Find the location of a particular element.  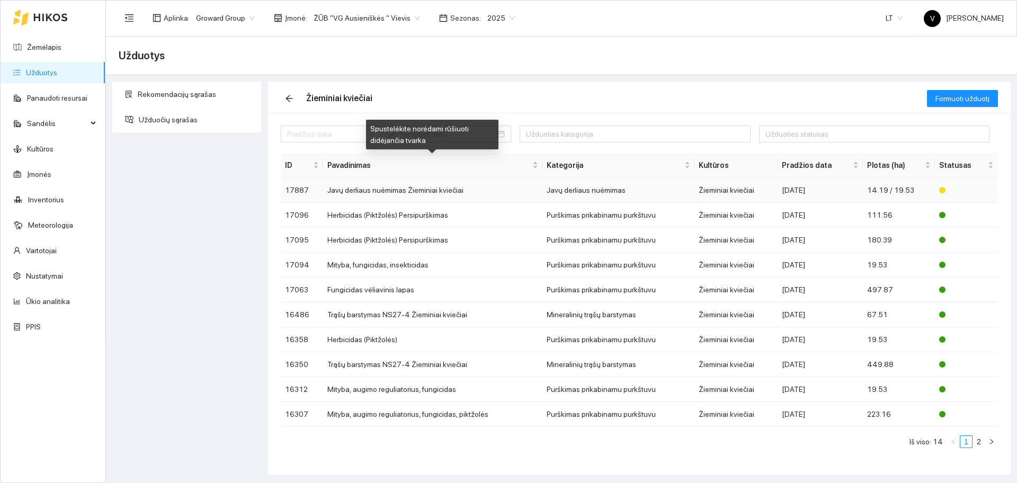

td: 67.51 is located at coordinates (899, 315).